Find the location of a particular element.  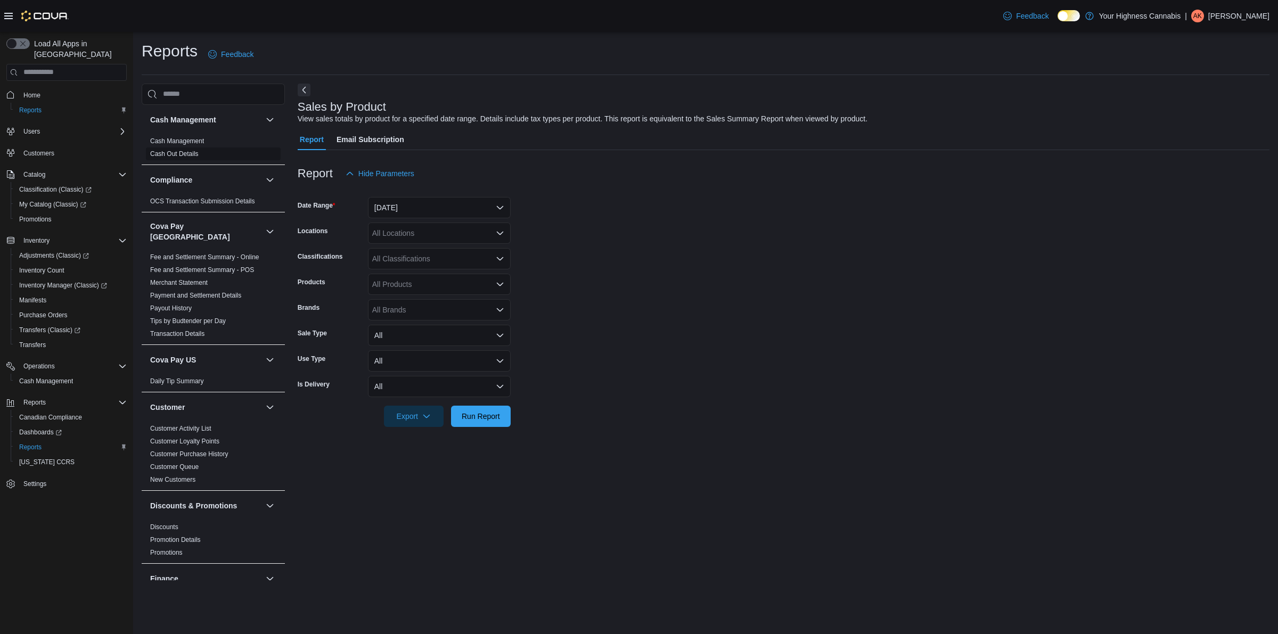

a: OCS Transaction Submission Details is located at coordinates (202, 201).